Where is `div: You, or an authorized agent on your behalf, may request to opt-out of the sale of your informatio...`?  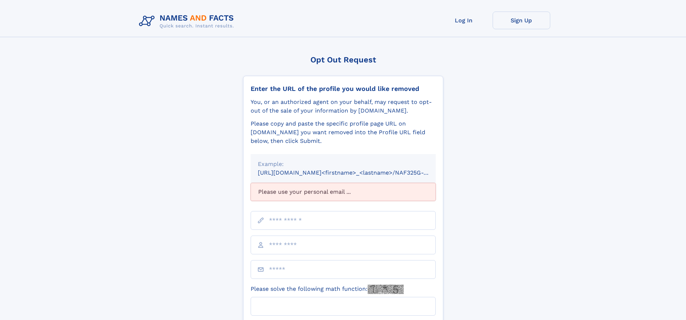
div: You, or an authorized agent on your behalf, may request to opt-out of the sale of your informatio... is located at coordinates (343, 106).